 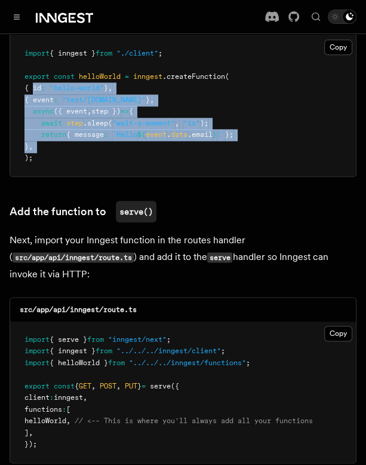 What do you see at coordinates (17, 17) in the screenshot?
I see `button: Toggle navigation` at bounding box center [17, 17].